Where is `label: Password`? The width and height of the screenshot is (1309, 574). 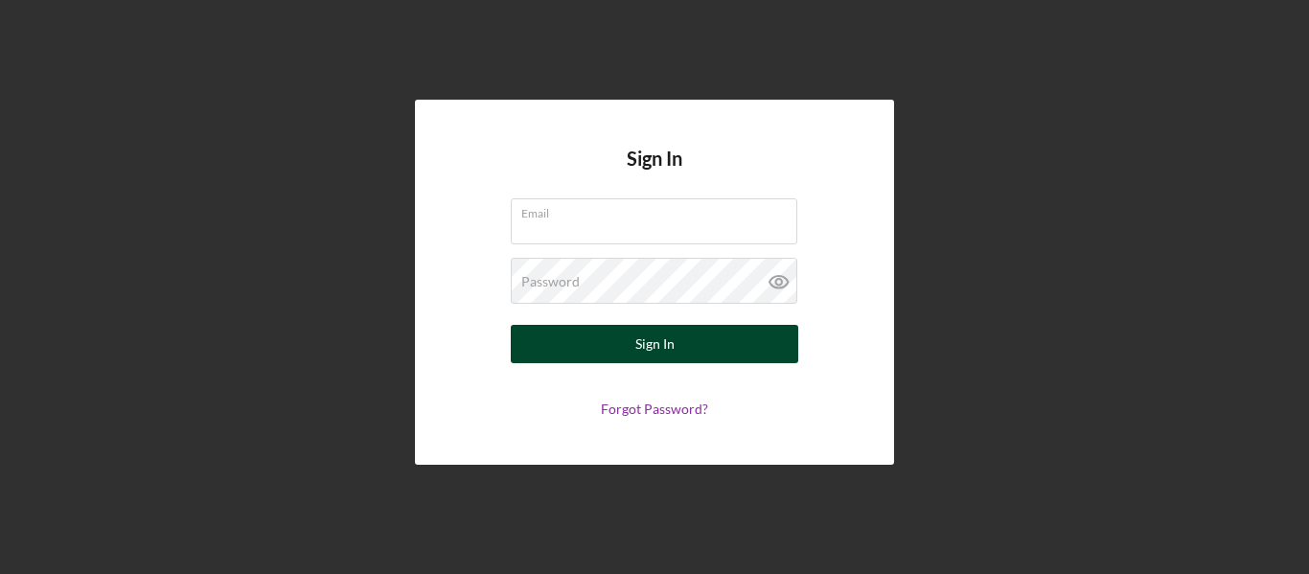
label: Password is located at coordinates (550, 282).